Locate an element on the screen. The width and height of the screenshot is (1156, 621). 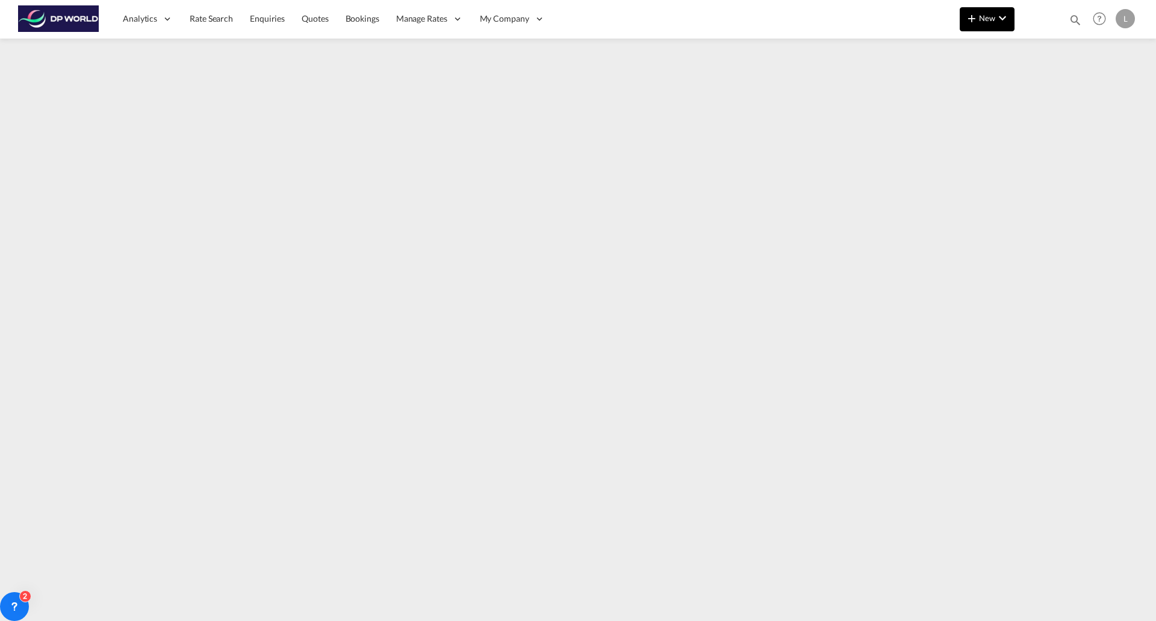
span: Analytics is located at coordinates (140, 19).